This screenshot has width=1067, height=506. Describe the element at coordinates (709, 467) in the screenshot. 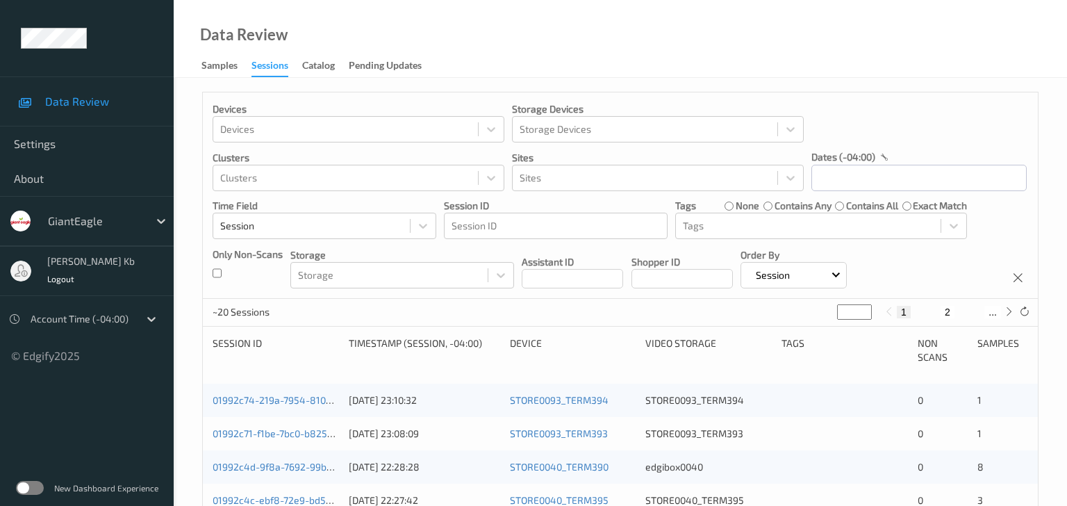

I see `div: edgibox0040` at that location.